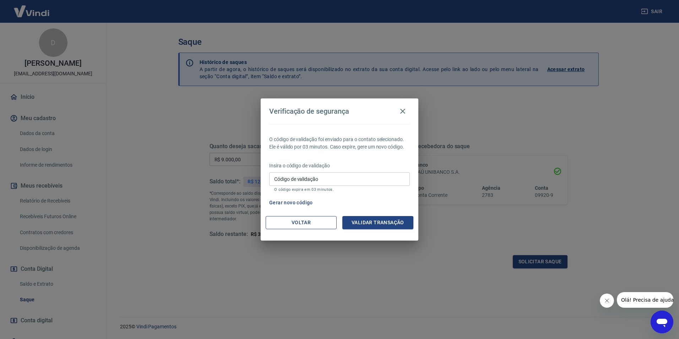  What do you see at coordinates (340, 189) in the screenshot?
I see `p: O código expira em 03 minutos.` at bounding box center [340, 189].